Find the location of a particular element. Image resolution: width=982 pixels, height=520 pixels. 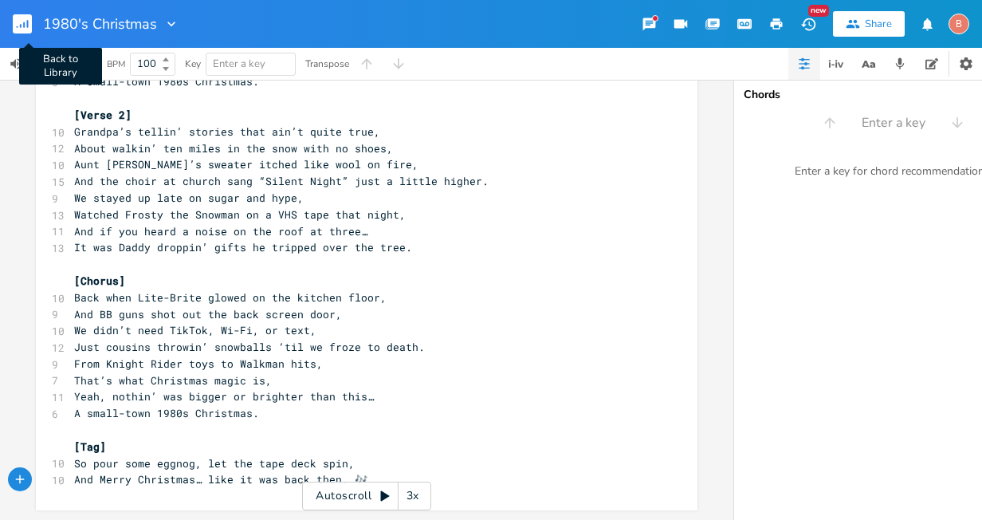

span: And Merry Christmas… like it was back then. 🎶 is located at coordinates (221, 479).